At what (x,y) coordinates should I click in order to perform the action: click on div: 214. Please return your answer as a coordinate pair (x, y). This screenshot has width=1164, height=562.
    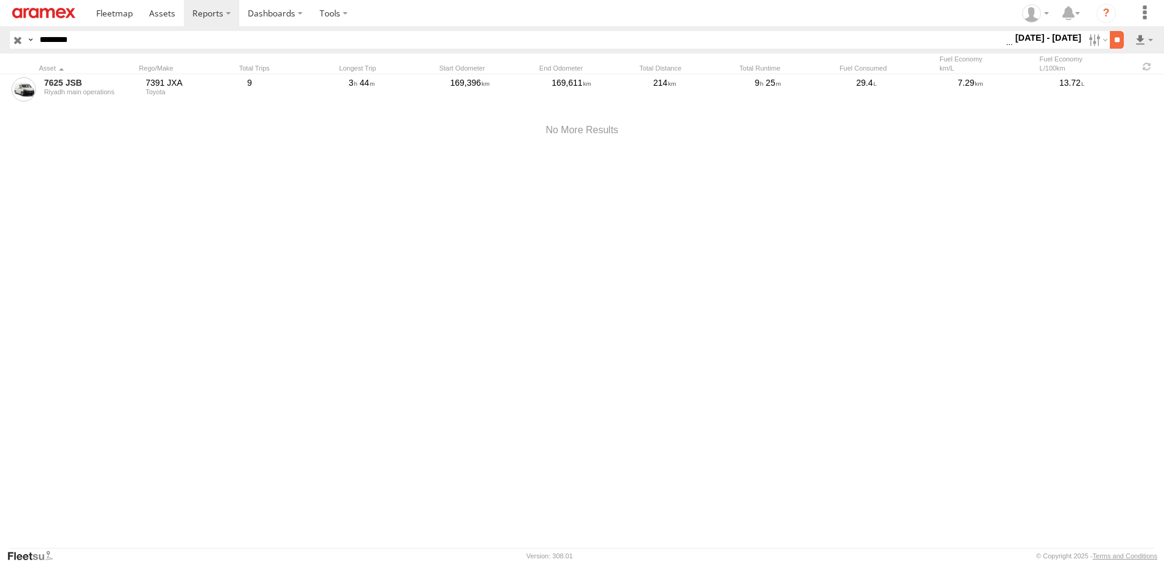
    Looking at the image, I should click on (699, 89).